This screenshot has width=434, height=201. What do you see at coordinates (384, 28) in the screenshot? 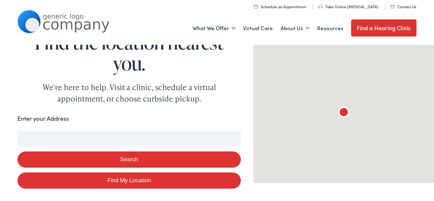
I see `a: Find a Hearing Clinic` at bounding box center [384, 28].